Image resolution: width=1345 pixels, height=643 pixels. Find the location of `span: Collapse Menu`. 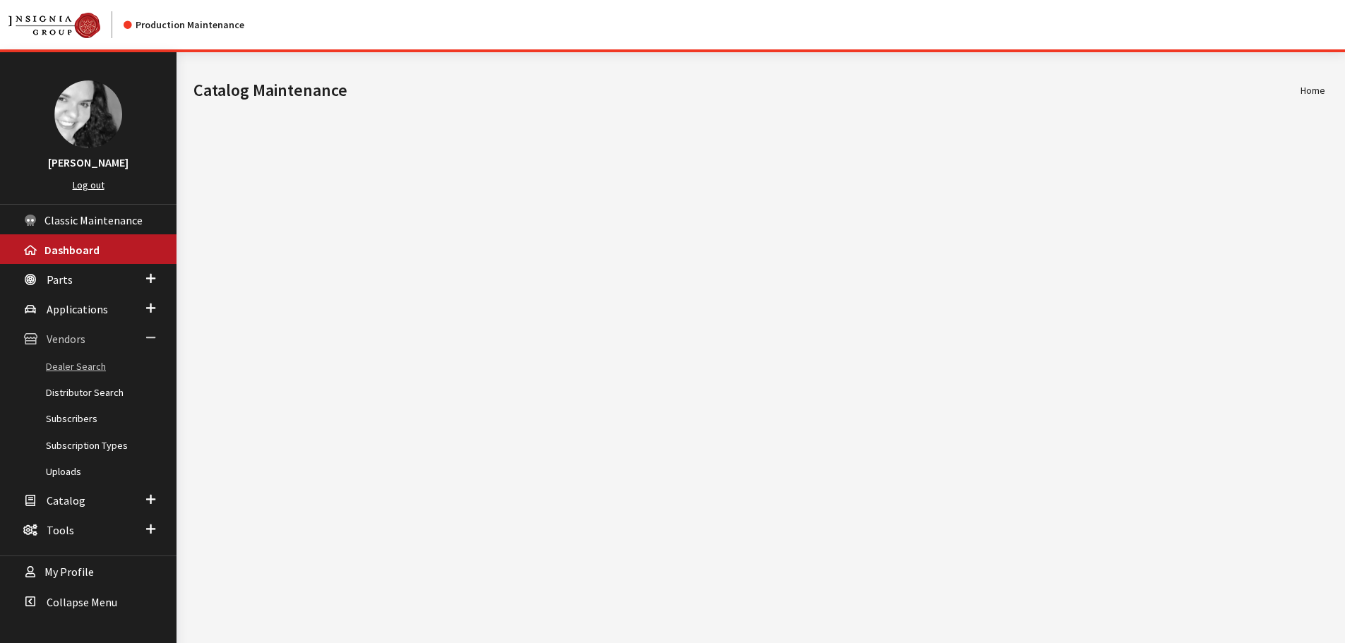

span: Collapse Menu is located at coordinates (82, 602).